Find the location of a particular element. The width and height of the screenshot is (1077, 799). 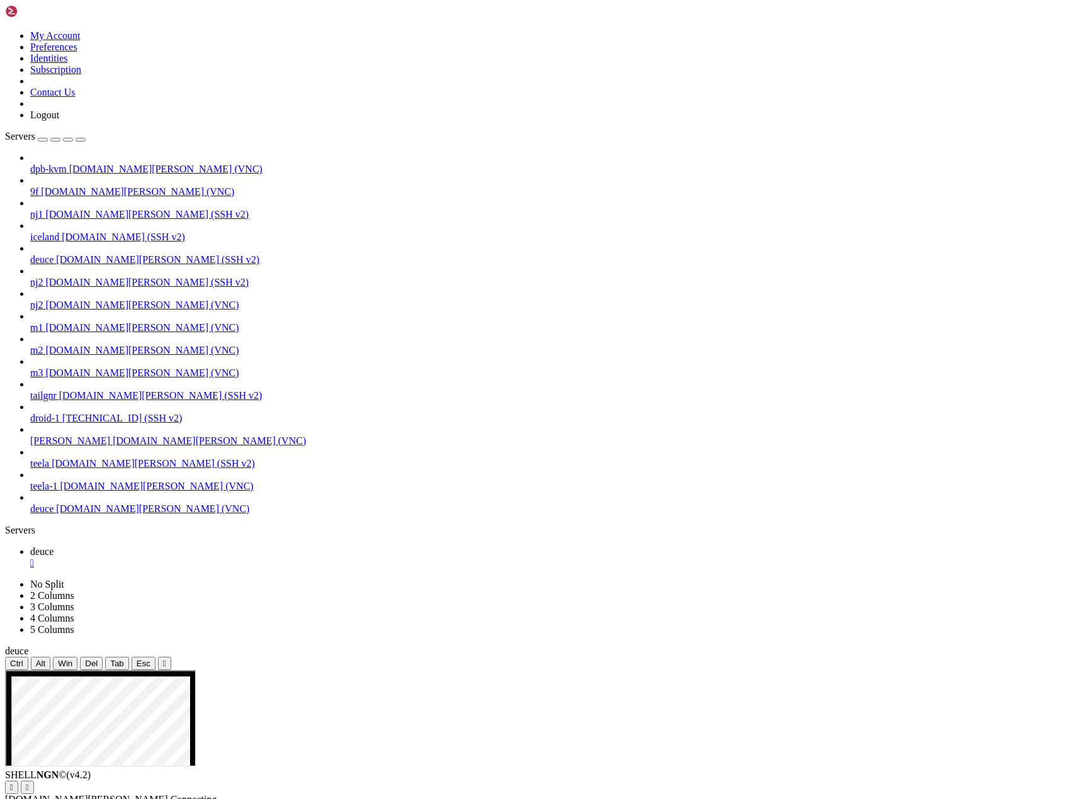

span: Del is located at coordinates (91, 663).